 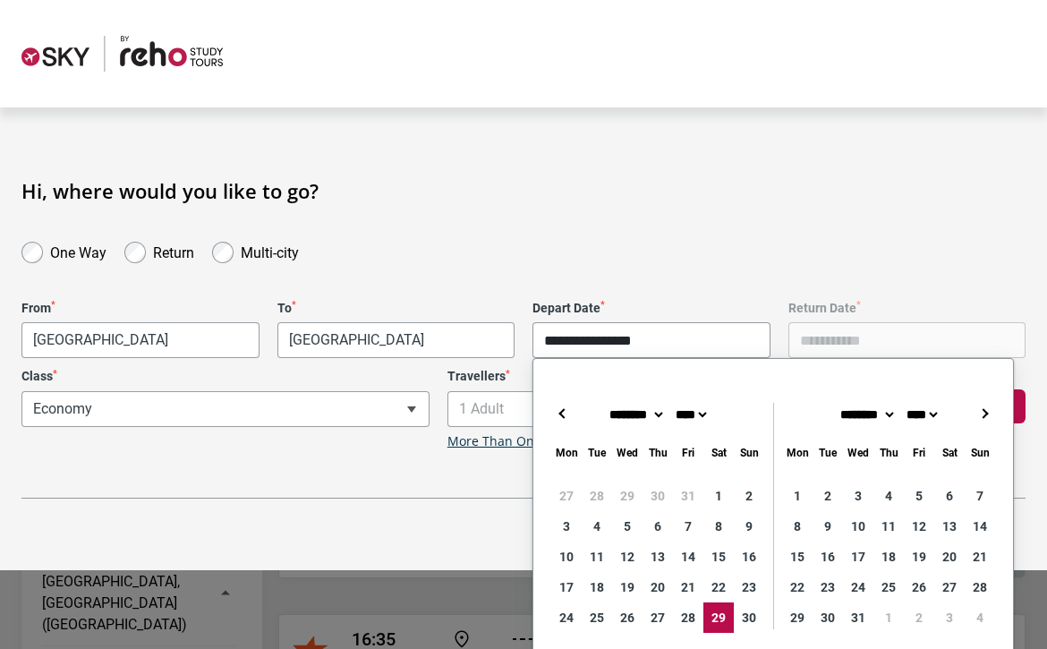 I want to click on div: 26, so click(x=919, y=587).